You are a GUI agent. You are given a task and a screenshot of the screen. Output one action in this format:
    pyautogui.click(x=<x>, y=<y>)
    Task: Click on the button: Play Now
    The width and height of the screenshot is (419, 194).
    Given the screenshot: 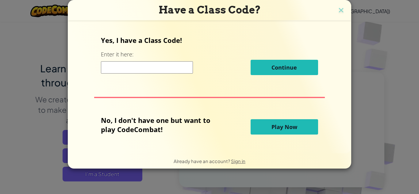 What is the action you would take?
    pyautogui.click(x=285, y=127)
    